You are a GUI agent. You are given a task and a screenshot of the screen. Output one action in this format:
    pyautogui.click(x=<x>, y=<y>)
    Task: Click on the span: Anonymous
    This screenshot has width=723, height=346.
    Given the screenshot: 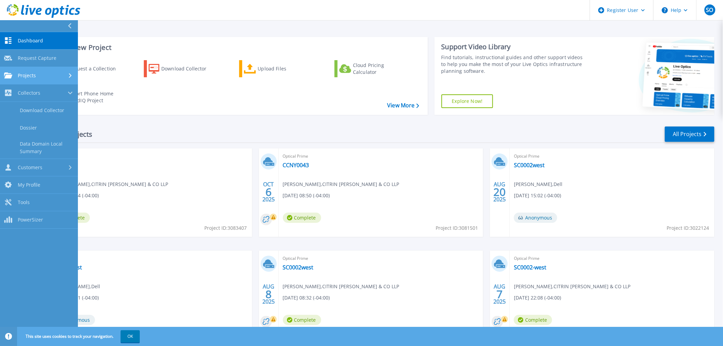 What is the action you would take?
    pyautogui.click(x=536, y=218)
    